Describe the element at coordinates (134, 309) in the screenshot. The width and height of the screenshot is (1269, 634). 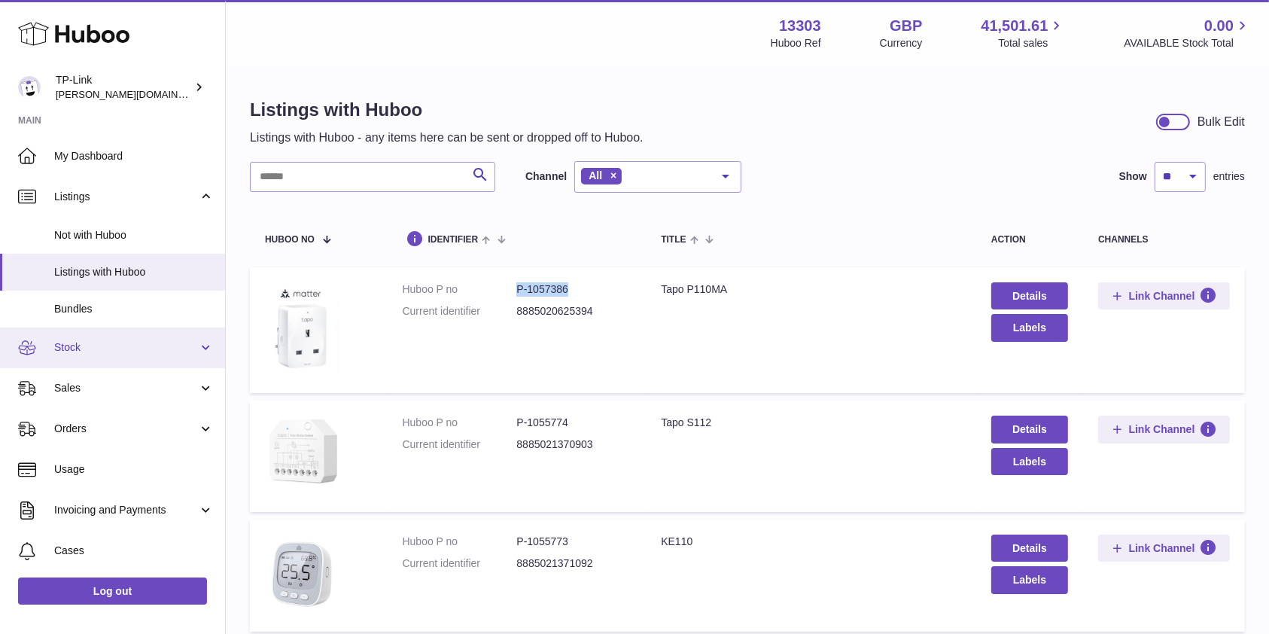
I see `span: Bundles` at that location.